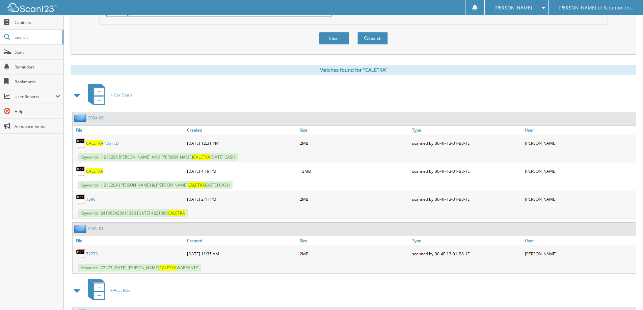 Image resolution: width=643 pixels, height=310 pixels. What do you see at coordinates (355, 171) in the screenshot?
I see `div: 13MB` at bounding box center [355, 171].